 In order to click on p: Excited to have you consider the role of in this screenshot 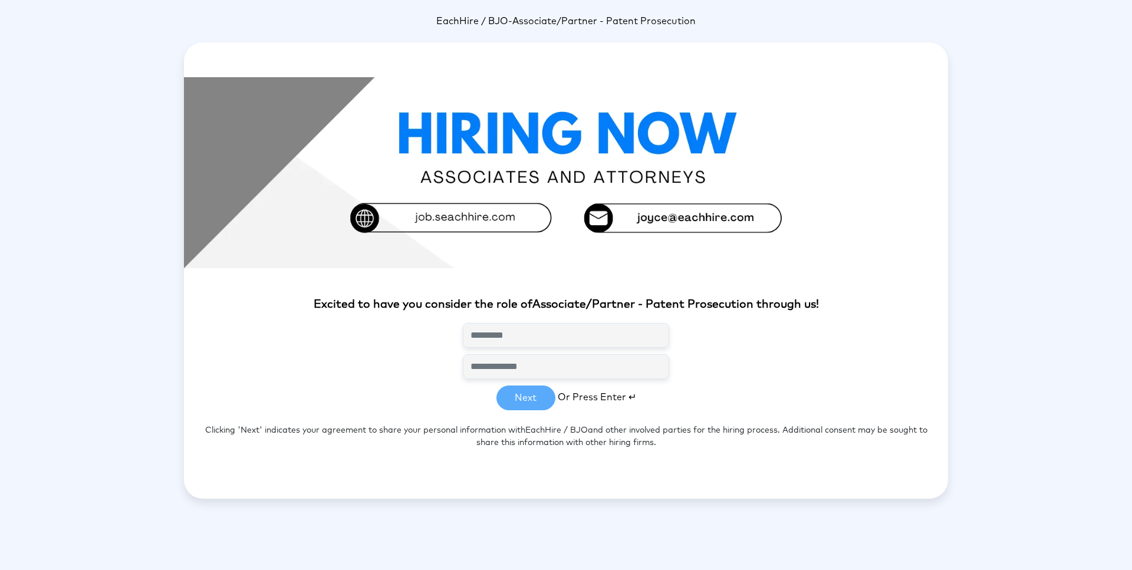, I will do `click(566, 305)`.